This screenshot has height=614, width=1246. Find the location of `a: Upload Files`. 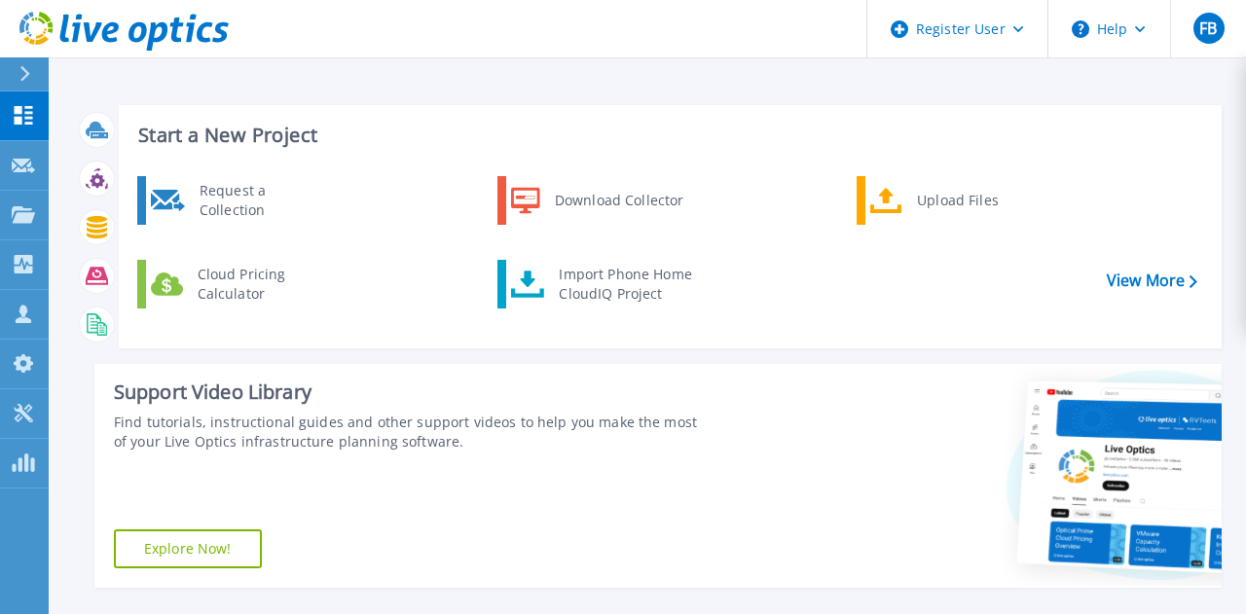

a: Upload Files is located at coordinates (956, 201).